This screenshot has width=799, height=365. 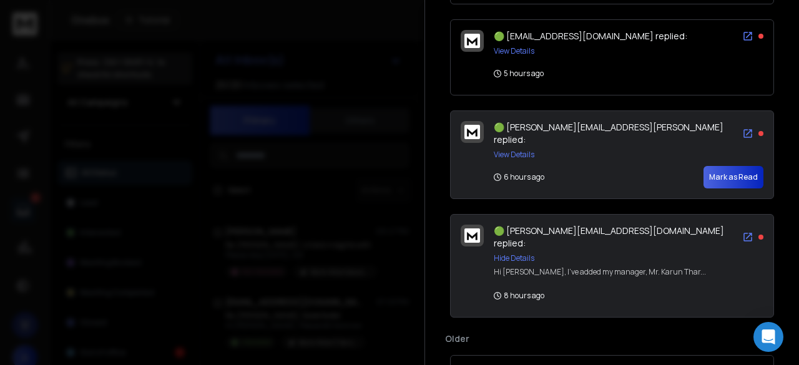 I want to click on button: Hide Details, so click(x=514, y=258).